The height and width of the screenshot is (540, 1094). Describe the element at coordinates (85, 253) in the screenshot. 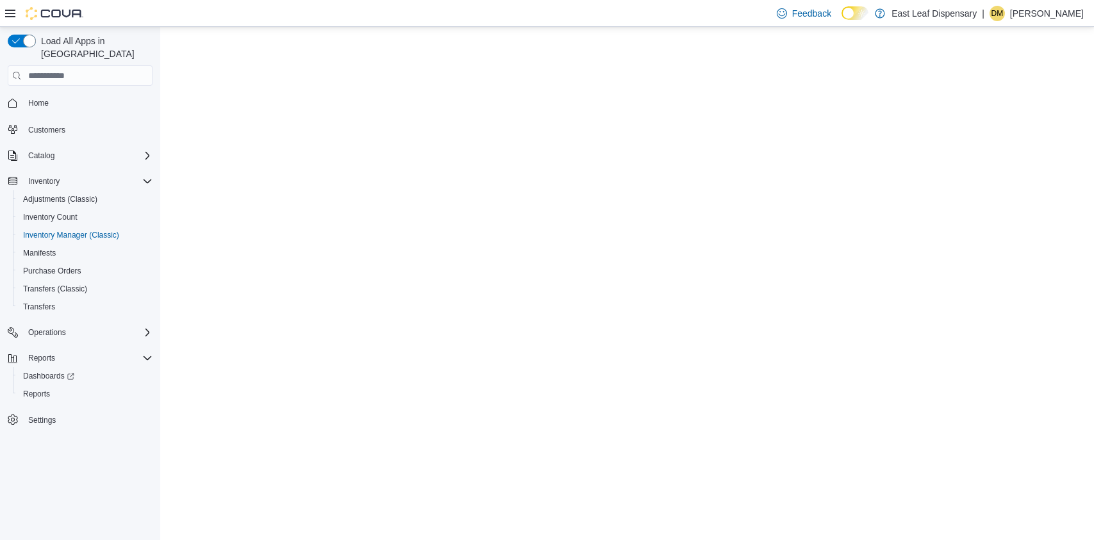

I see `button: Manifests` at that location.